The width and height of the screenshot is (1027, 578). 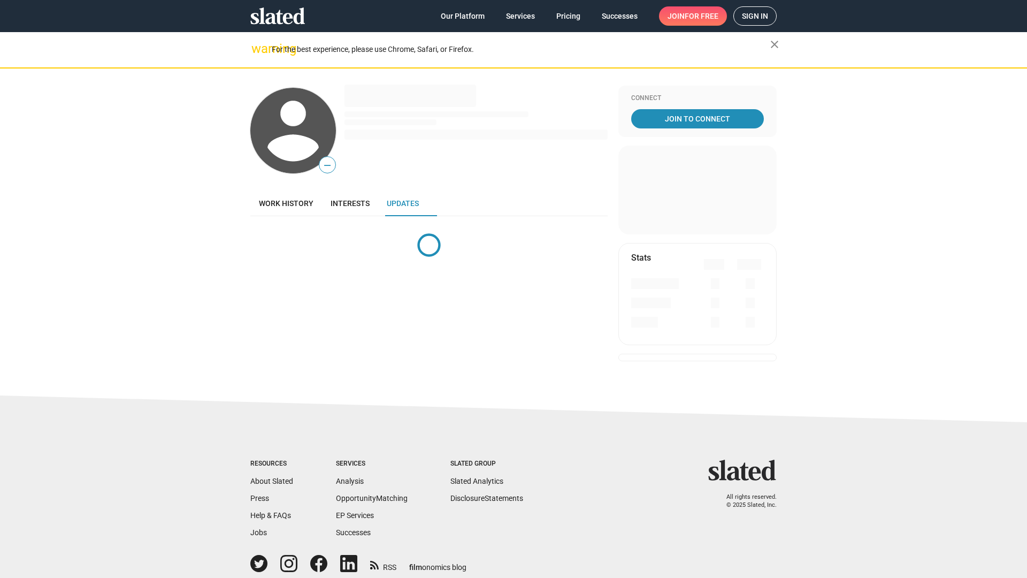 What do you see at coordinates (463, 16) in the screenshot?
I see `a: Our Platform` at bounding box center [463, 16].